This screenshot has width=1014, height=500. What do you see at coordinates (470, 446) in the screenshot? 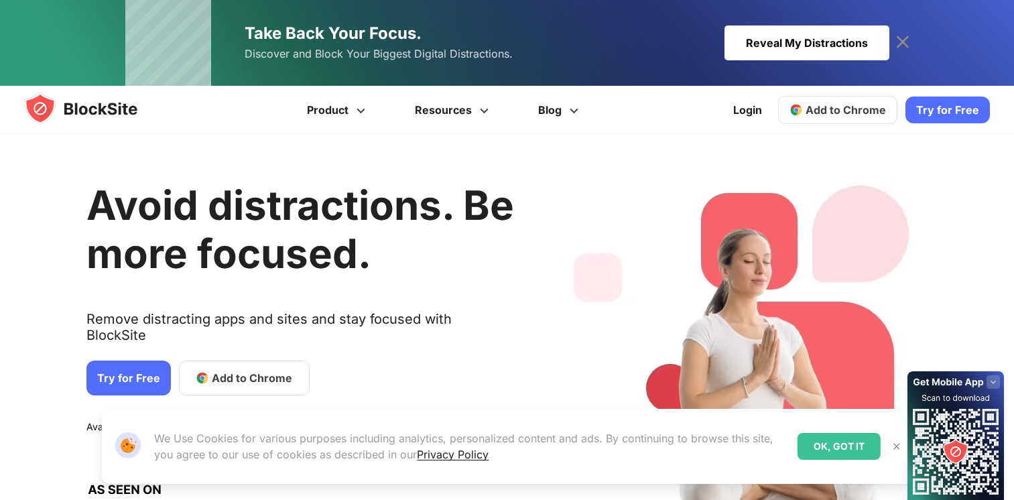
I see `p: We Use Cookies for various purposes including analytics, personalized content and ads. By continu...` at bounding box center [470, 446].